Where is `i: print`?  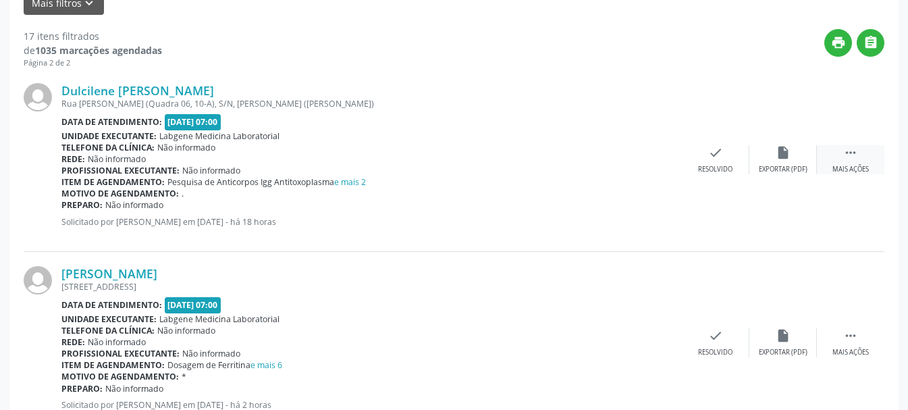
i: print is located at coordinates (838, 43).